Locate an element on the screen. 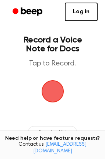 The width and height of the screenshot is (105, 159). button: Beep Logo is located at coordinates (53, 91).